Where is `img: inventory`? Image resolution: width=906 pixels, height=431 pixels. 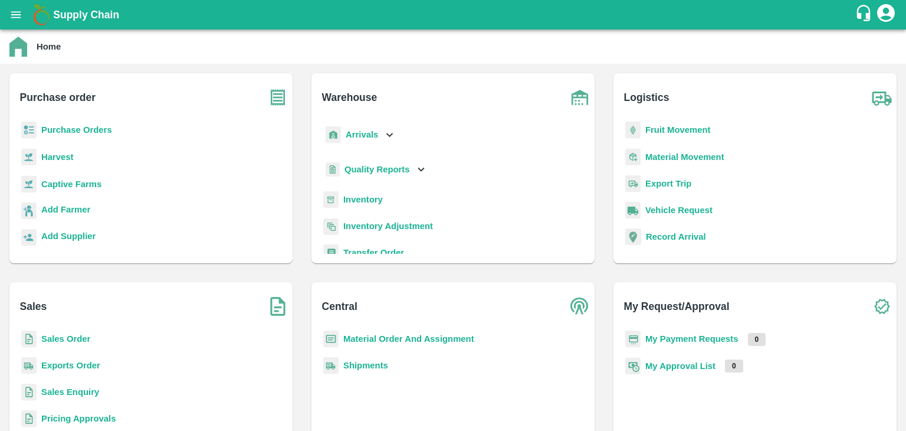 img: inventory is located at coordinates (331, 226).